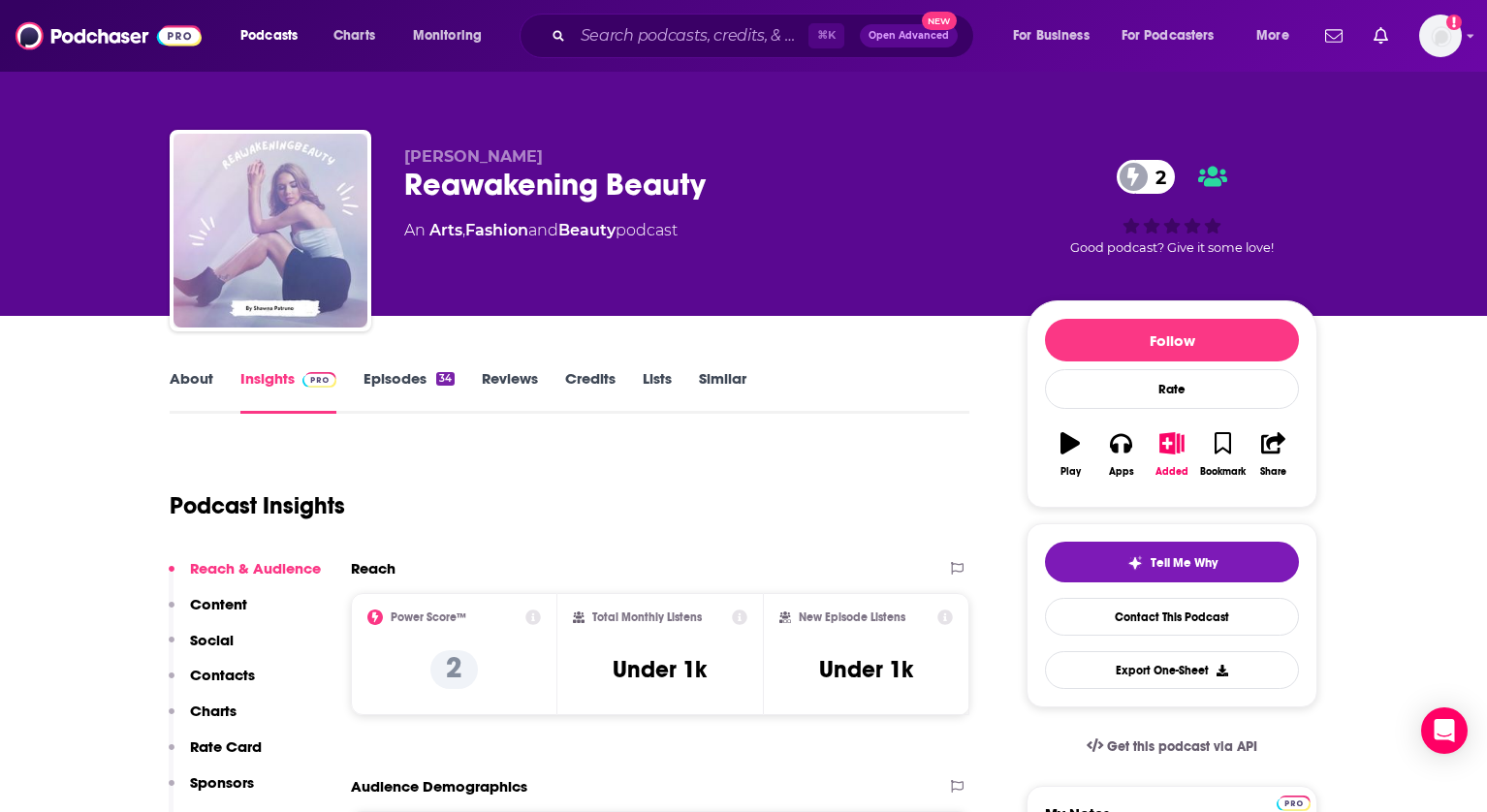 Image resolution: width=1487 pixels, height=812 pixels. Describe the element at coordinates (1293, 801) in the screenshot. I see `a: Pro website` at that location.